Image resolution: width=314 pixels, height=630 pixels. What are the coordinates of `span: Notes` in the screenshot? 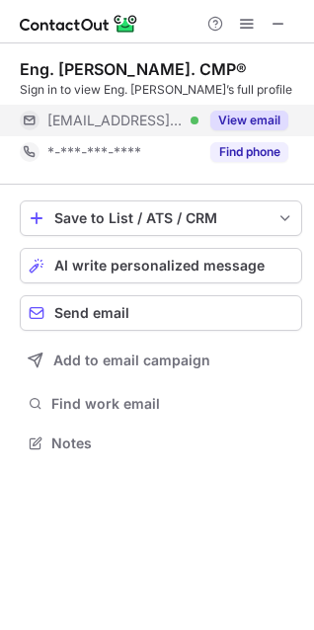 It's located at (173, 443).